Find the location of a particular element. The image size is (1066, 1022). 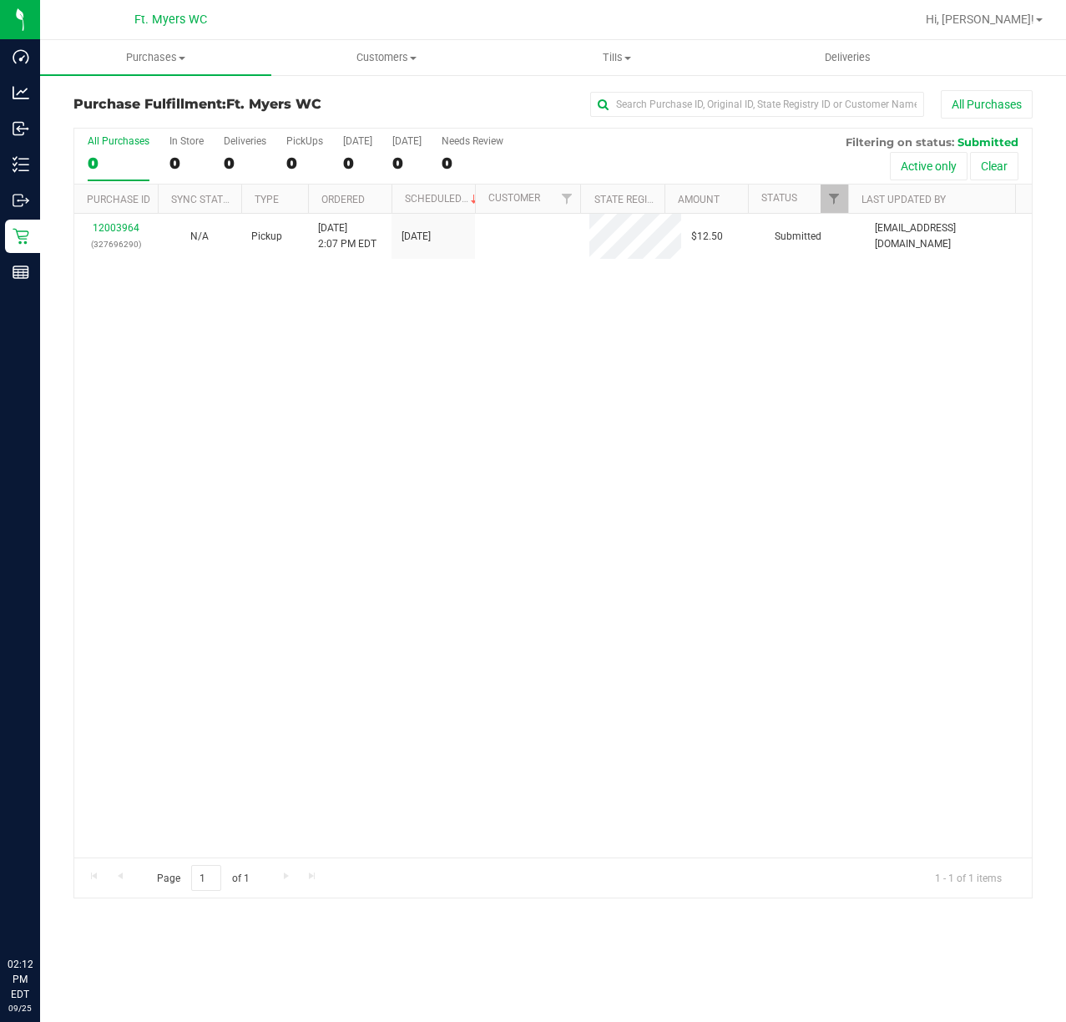

inline-svg: Inbound is located at coordinates (21, 129).